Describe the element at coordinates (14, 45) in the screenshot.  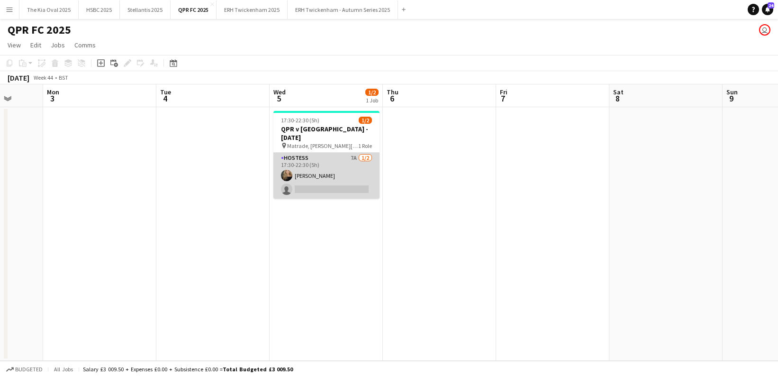
I see `span: View` at that location.